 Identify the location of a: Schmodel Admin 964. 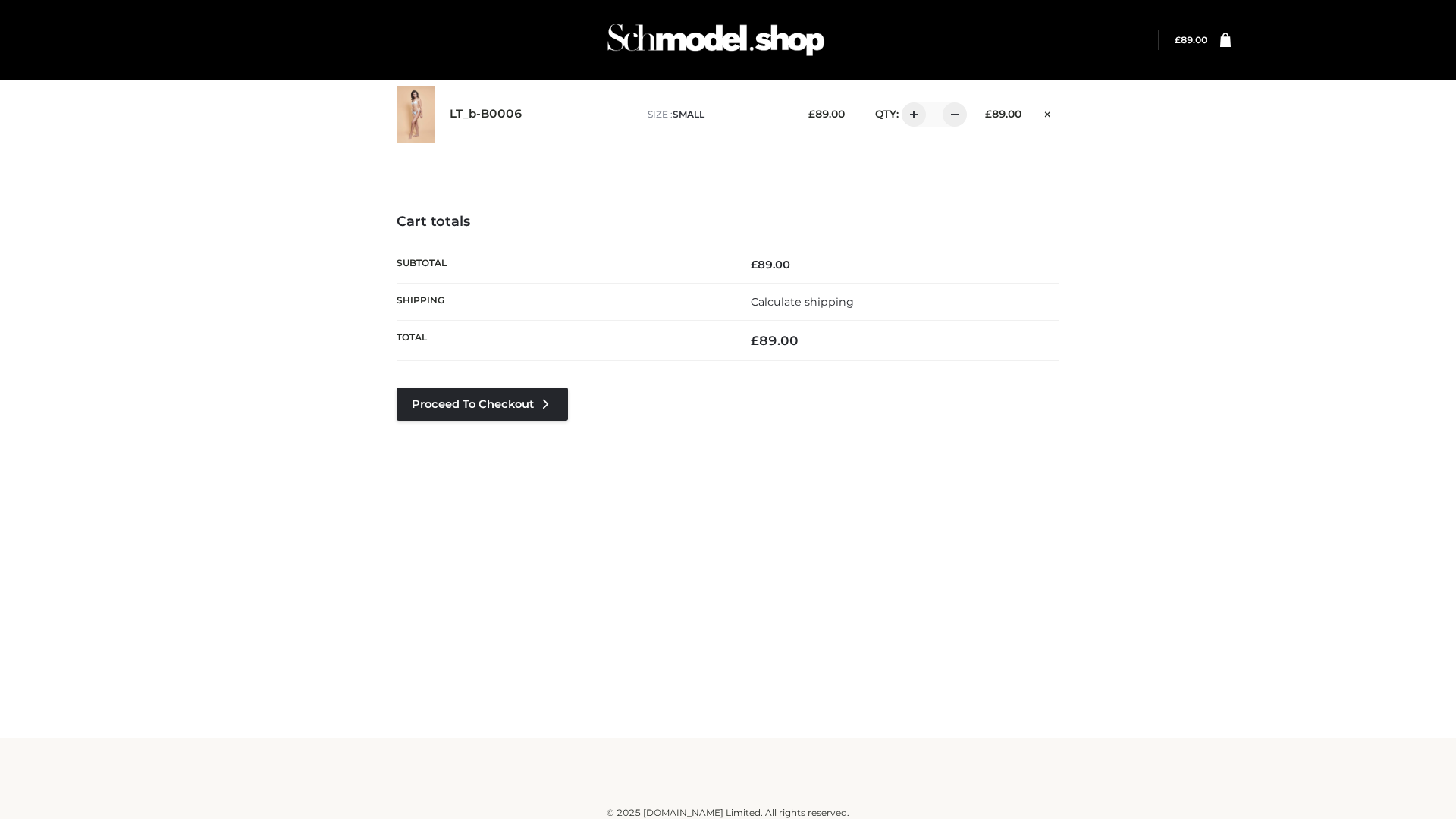
(716, 40).